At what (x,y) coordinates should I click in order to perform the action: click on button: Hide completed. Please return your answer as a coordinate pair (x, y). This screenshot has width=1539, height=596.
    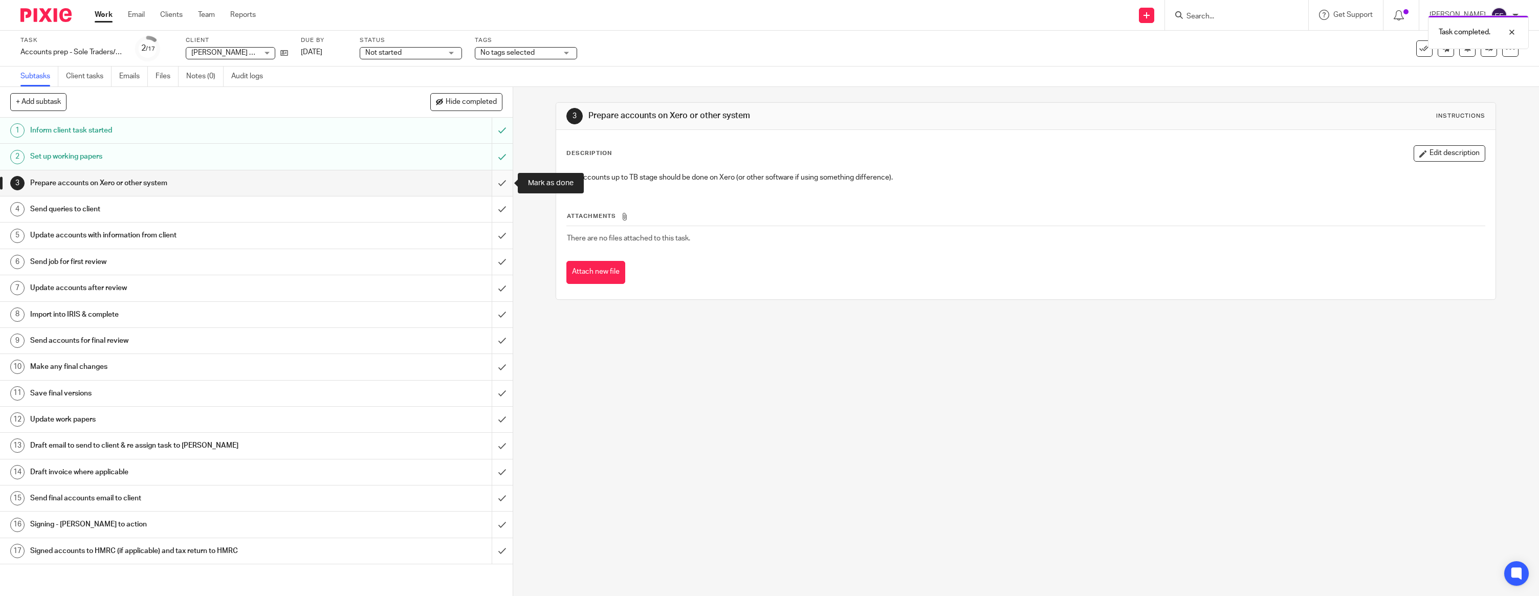
    Looking at the image, I should click on (466, 102).